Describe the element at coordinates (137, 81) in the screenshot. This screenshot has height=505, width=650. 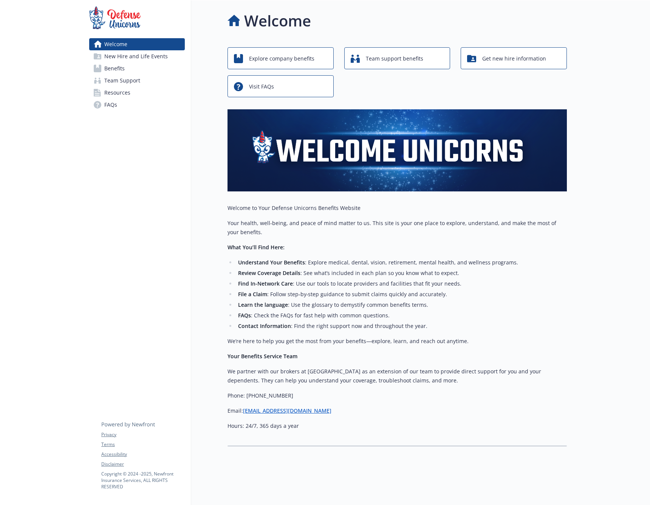
I see `a: Team Support` at that location.